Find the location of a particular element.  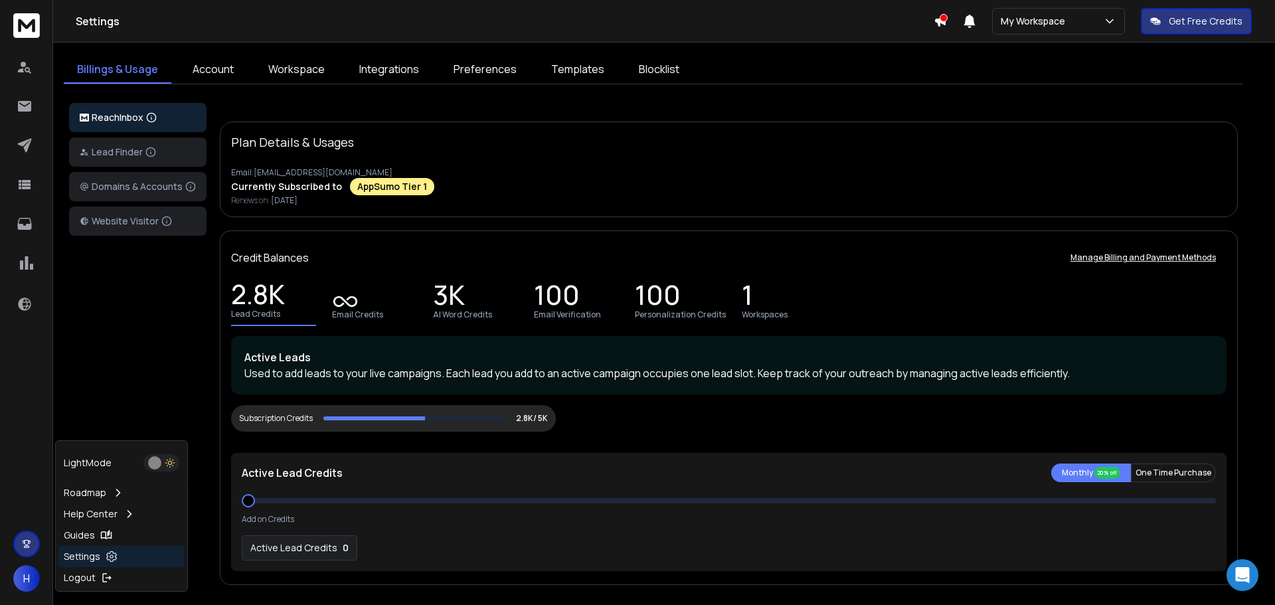

div: AppSumo Tier 1 is located at coordinates (392, 187).